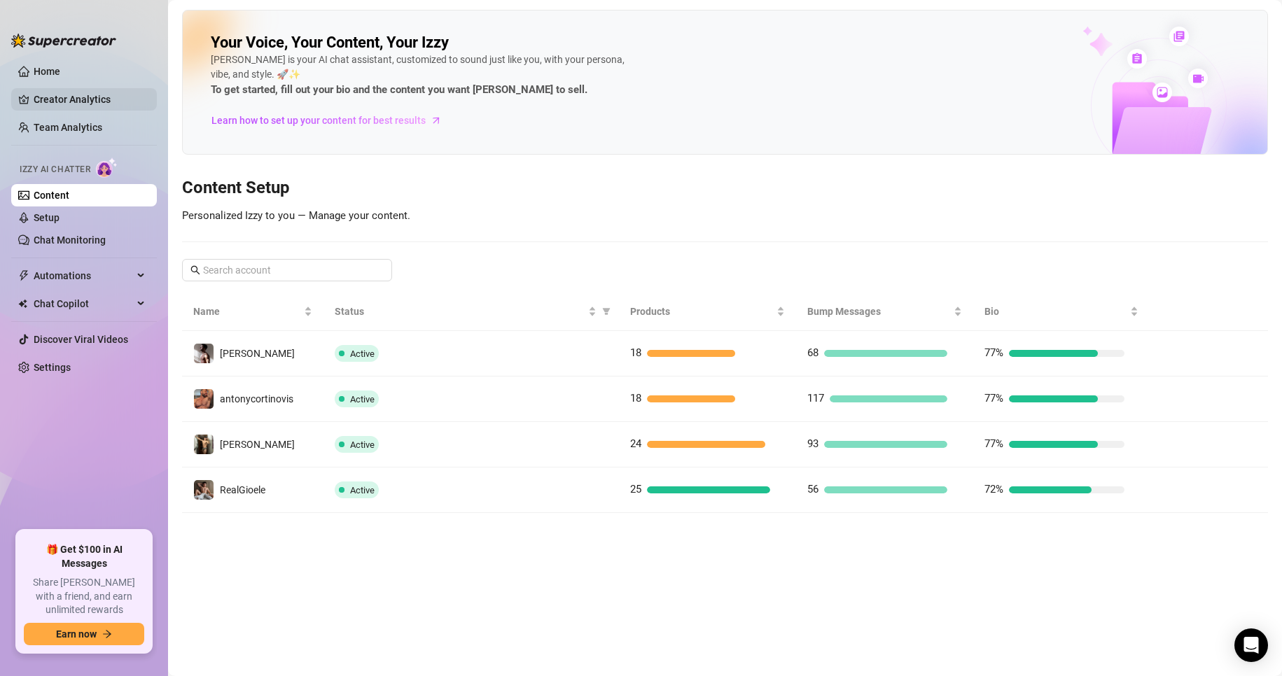 The image size is (1282, 676). What do you see at coordinates (993, 489) in the screenshot?
I see `span: 72%` at bounding box center [993, 489].